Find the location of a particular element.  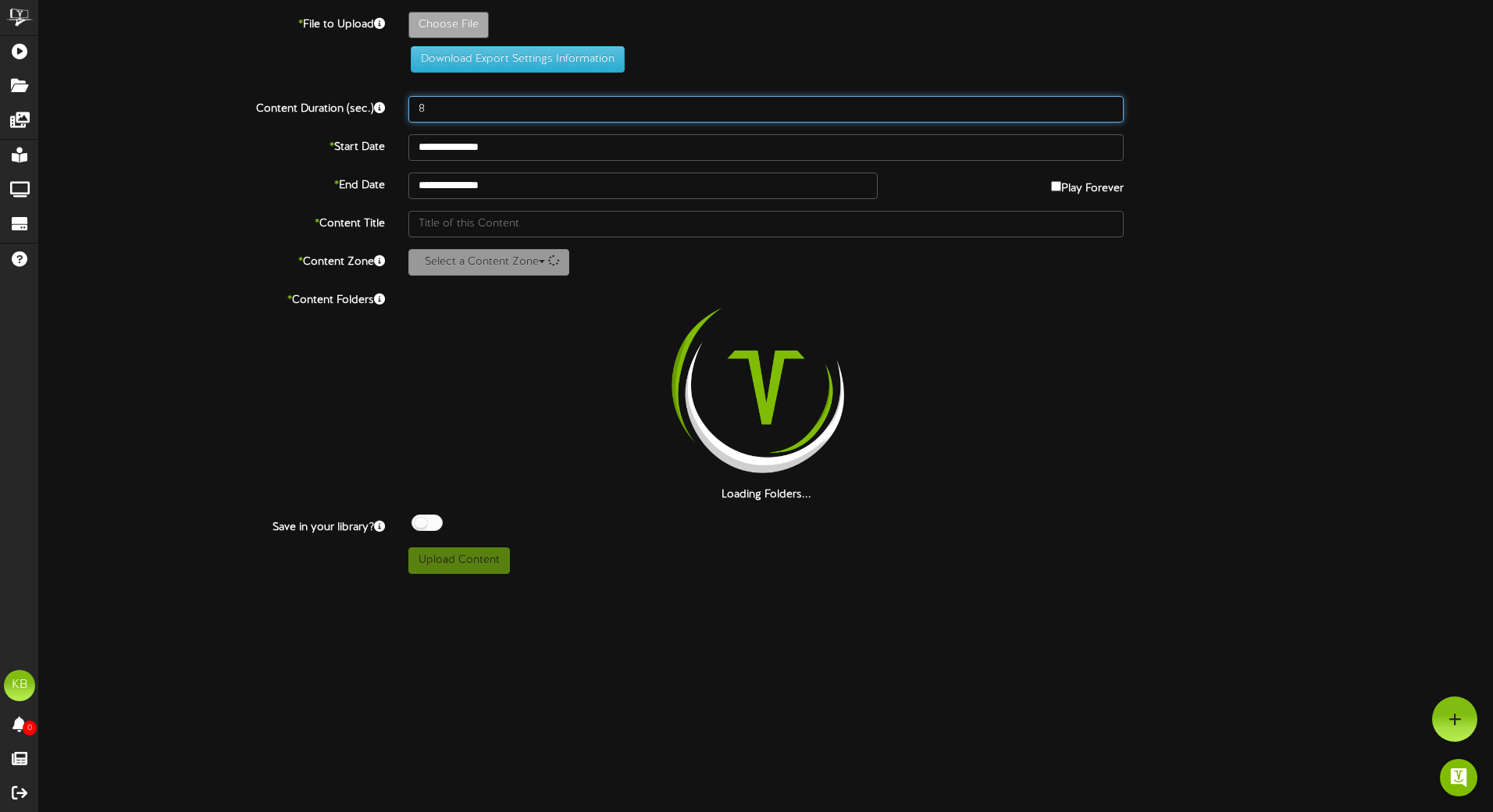

label: File to Upload is located at coordinates (211, 22).